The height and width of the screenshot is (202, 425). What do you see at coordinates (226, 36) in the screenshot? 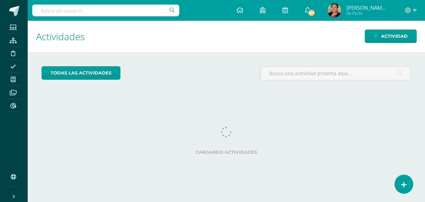
I see `h1: Actividades` at bounding box center [226, 36].